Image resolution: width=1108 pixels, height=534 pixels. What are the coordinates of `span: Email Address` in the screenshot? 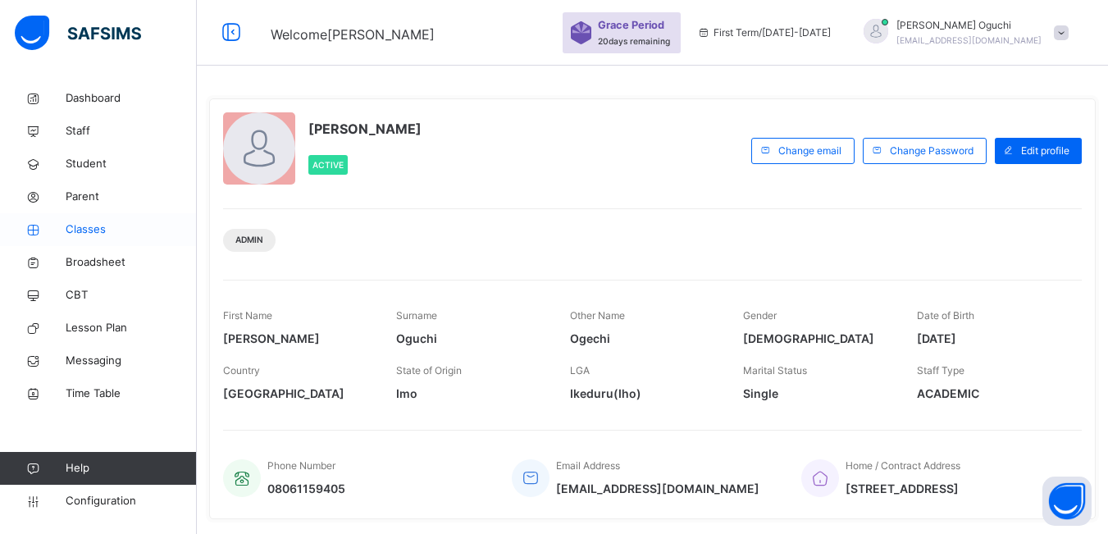 It's located at (588, 465).